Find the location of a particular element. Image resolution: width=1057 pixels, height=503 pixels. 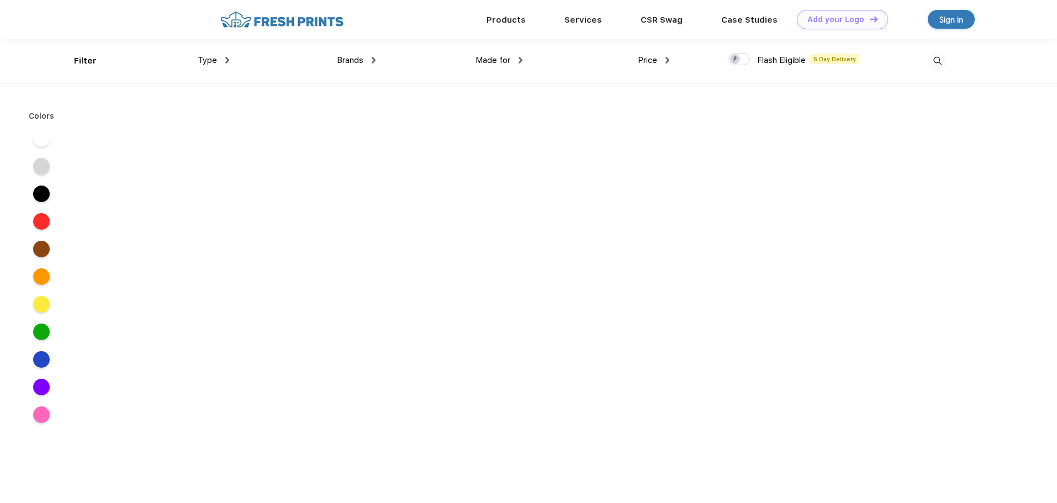

span: Flash Eligible is located at coordinates (782, 60).